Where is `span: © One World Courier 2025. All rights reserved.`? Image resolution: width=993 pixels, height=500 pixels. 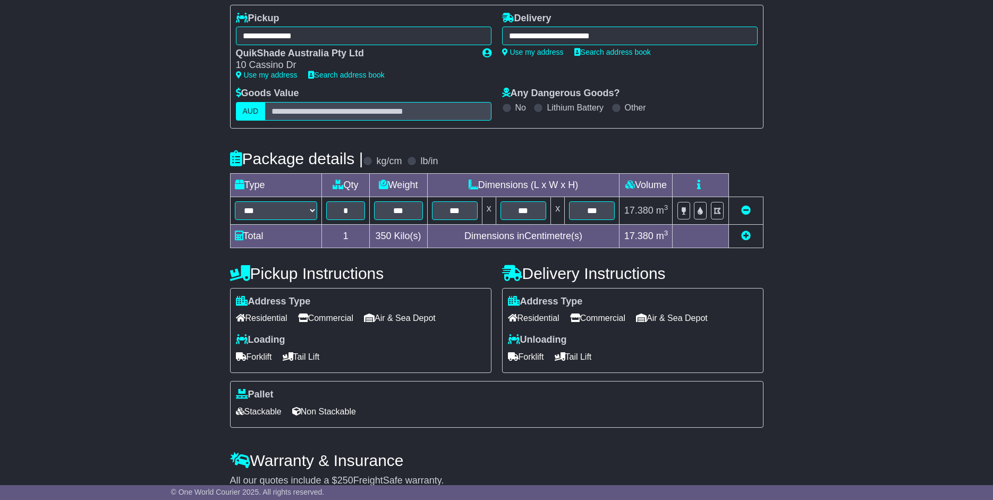
span: © One World Courier 2025. All rights reserved. is located at coordinates (248, 492).